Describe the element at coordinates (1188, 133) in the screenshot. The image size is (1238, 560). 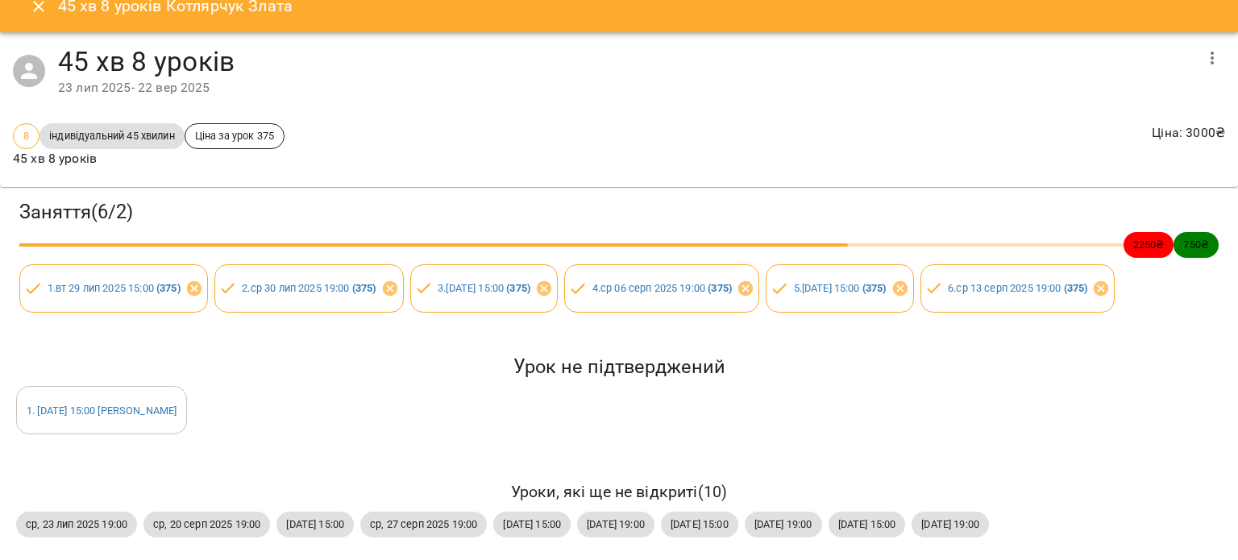
I see `p: Ціна : 3000 ₴` at that location.